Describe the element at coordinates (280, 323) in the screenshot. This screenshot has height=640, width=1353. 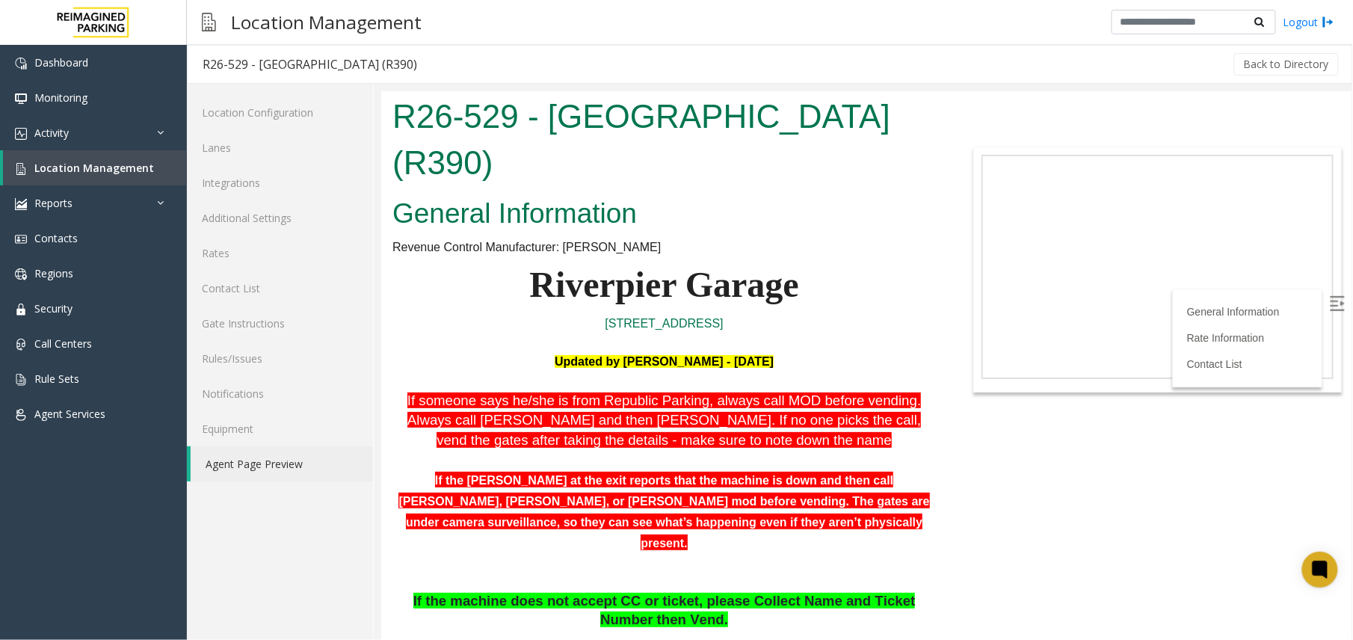
I see `a: Gate Instructions` at that location.